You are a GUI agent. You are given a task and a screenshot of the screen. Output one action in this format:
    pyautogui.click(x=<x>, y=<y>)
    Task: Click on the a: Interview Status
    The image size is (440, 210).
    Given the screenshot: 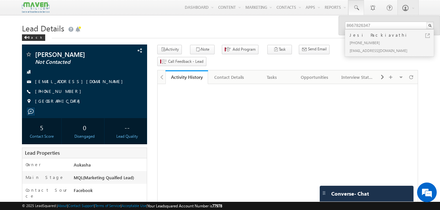 What is the action you would take?
    pyautogui.click(x=357, y=77)
    